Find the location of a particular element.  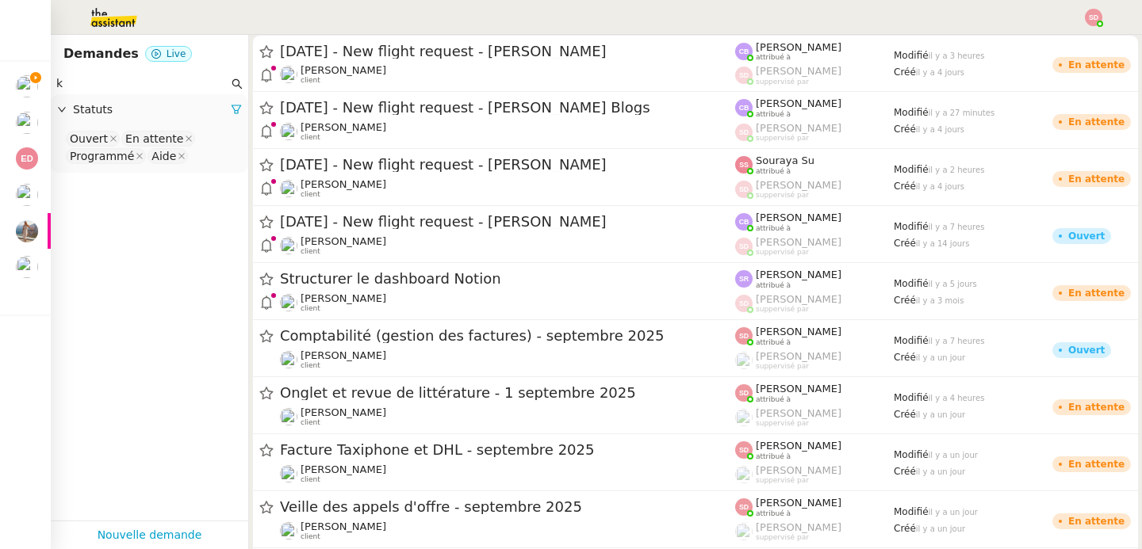

span: il y a 4 heures is located at coordinates (956, 398).